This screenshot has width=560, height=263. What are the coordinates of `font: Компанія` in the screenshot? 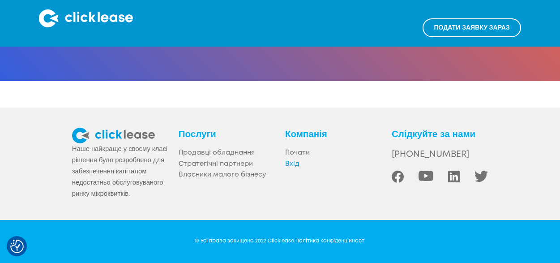 It's located at (306, 133).